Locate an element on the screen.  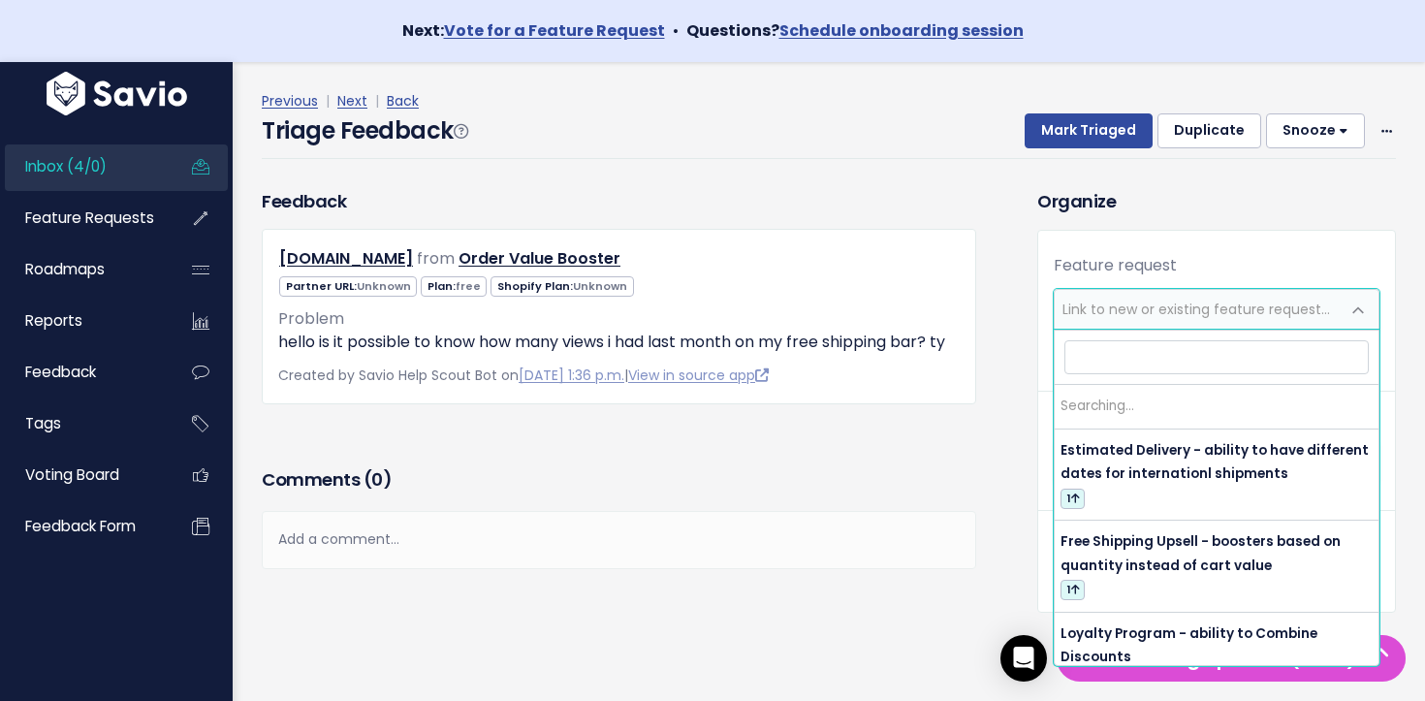
span: Partner URL: is located at coordinates (348, 286).